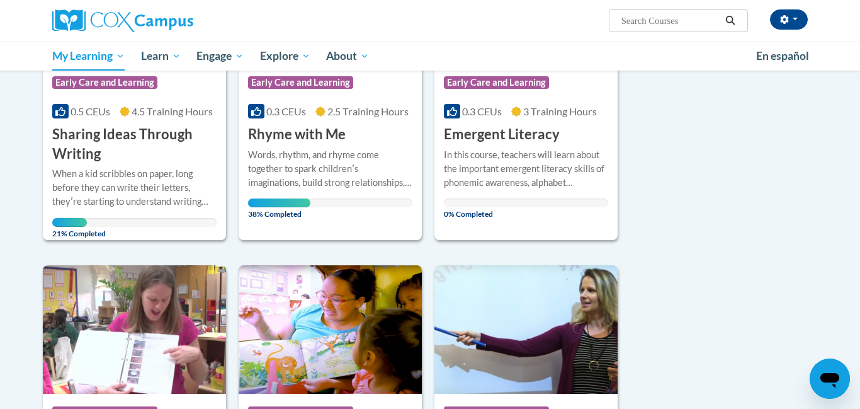 Image resolution: width=860 pixels, height=409 pixels. Describe the element at coordinates (123, 21) in the screenshot. I see `img: Cox Campus` at that location.